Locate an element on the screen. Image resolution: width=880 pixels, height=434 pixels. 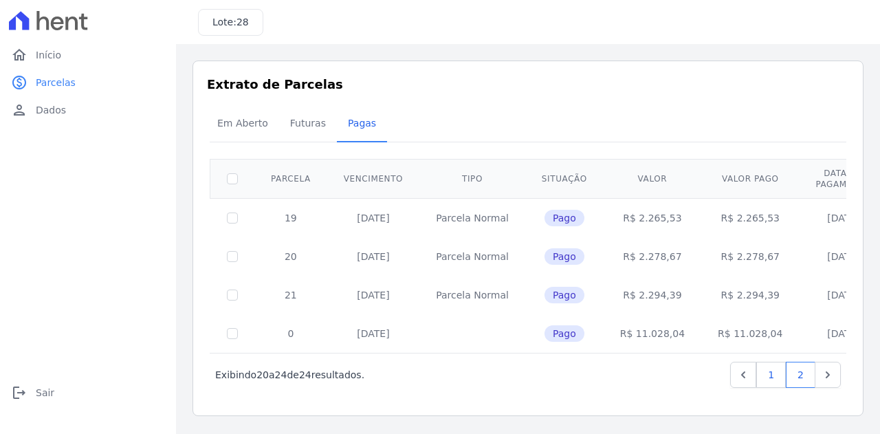
p: Exibindo a de resultados. is located at coordinates (289, 375).